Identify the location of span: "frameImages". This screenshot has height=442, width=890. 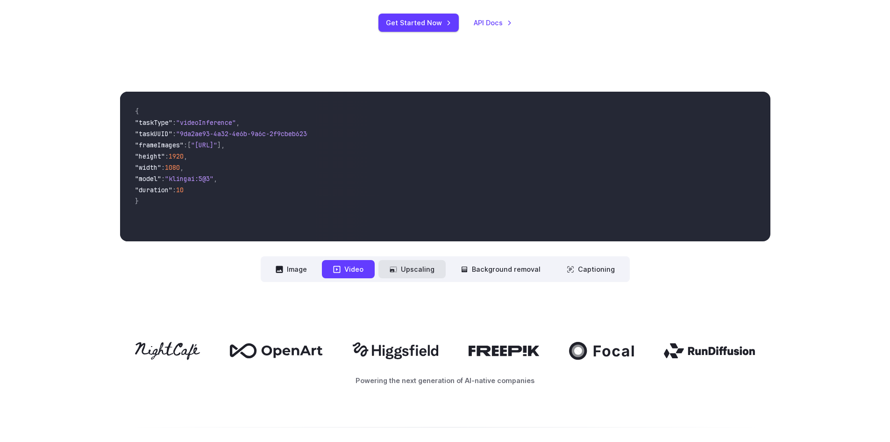
(159, 145).